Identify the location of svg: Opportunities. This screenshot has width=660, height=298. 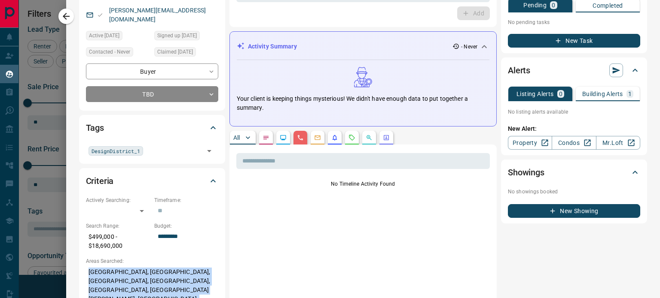
(369, 138).